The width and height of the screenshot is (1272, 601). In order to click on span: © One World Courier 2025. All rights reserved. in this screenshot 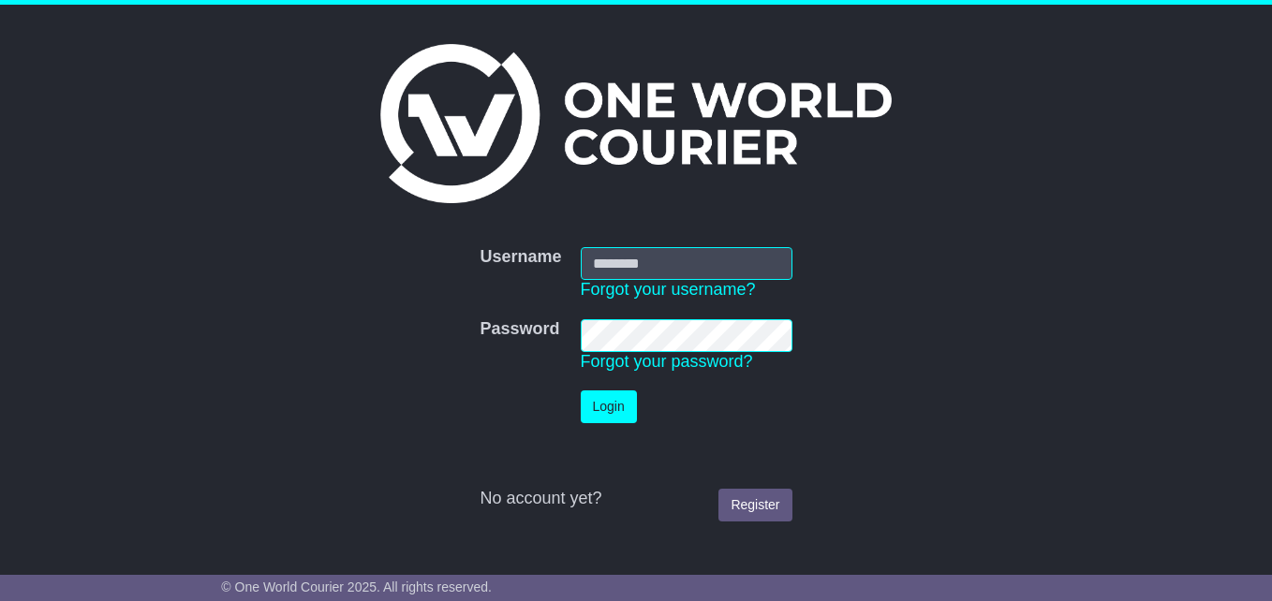, I will do `click(356, 587)`.